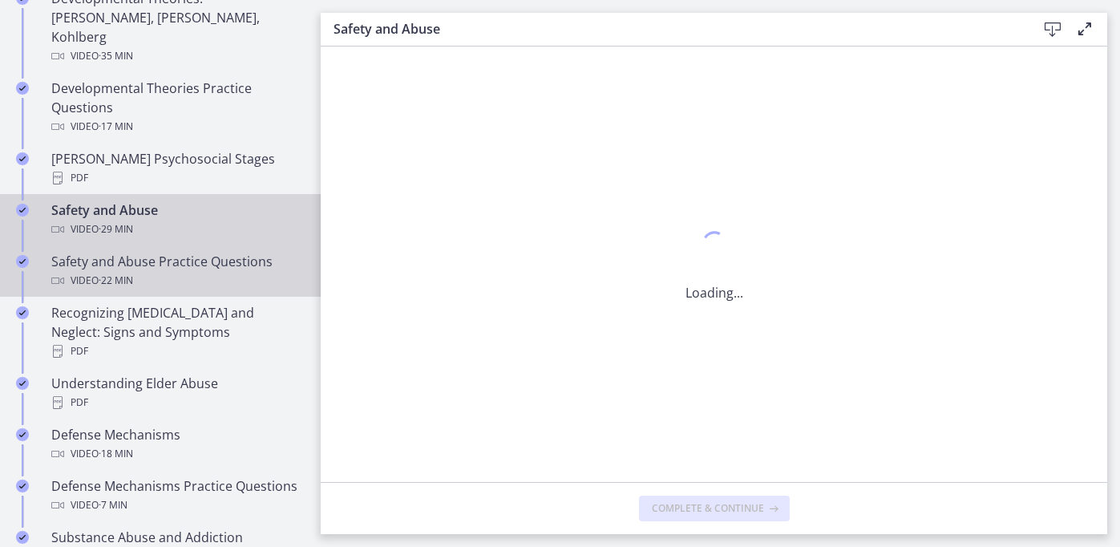 This screenshot has width=1120, height=547. What do you see at coordinates (115, 454) in the screenshot?
I see `span: · 18 min` at bounding box center [115, 454].